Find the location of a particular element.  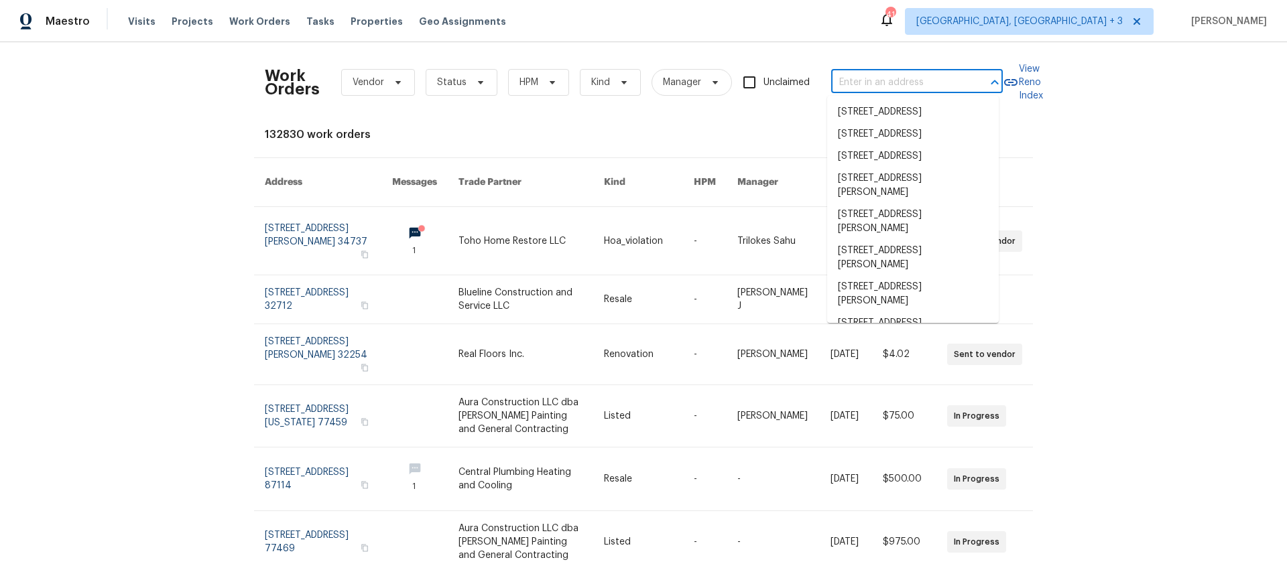

div: View Reno Index is located at coordinates (1023, 82).